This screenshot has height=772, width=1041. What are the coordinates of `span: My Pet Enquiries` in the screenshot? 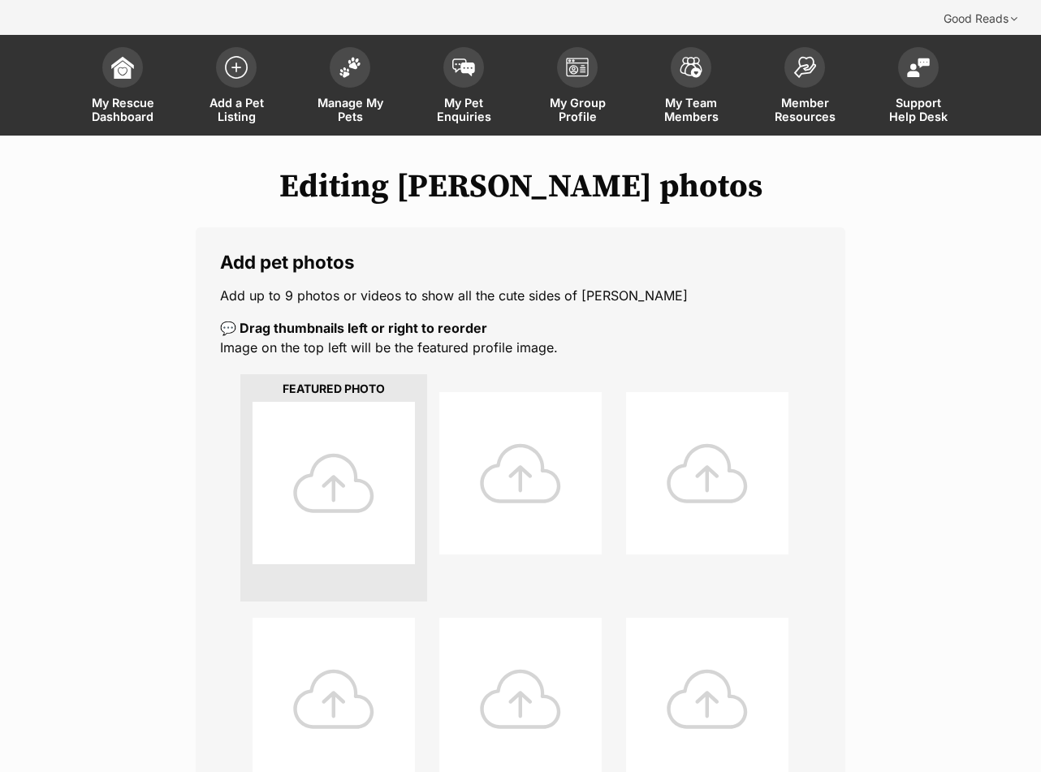 It's located at (464, 110).